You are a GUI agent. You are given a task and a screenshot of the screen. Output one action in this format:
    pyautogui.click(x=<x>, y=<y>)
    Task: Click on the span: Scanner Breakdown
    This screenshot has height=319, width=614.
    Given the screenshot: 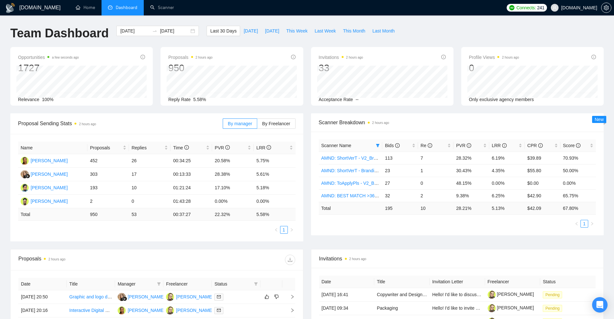 What is the action you would take?
    pyautogui.click(x=457, y=122)
    